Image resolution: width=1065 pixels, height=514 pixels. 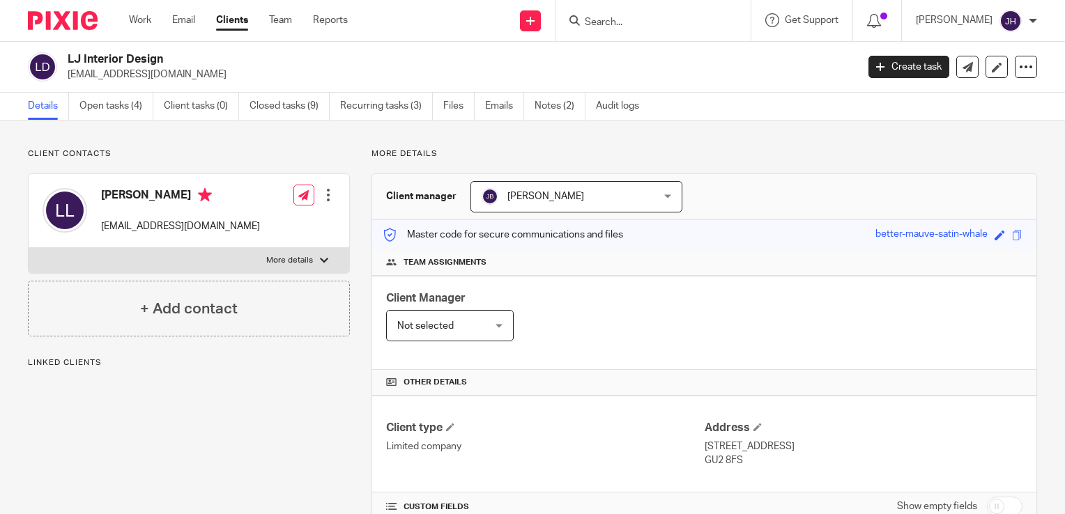 What do you see at coordinates (545, 447) in the screenshot?
I see `p: Limited company` at bounding box center [545, 447].